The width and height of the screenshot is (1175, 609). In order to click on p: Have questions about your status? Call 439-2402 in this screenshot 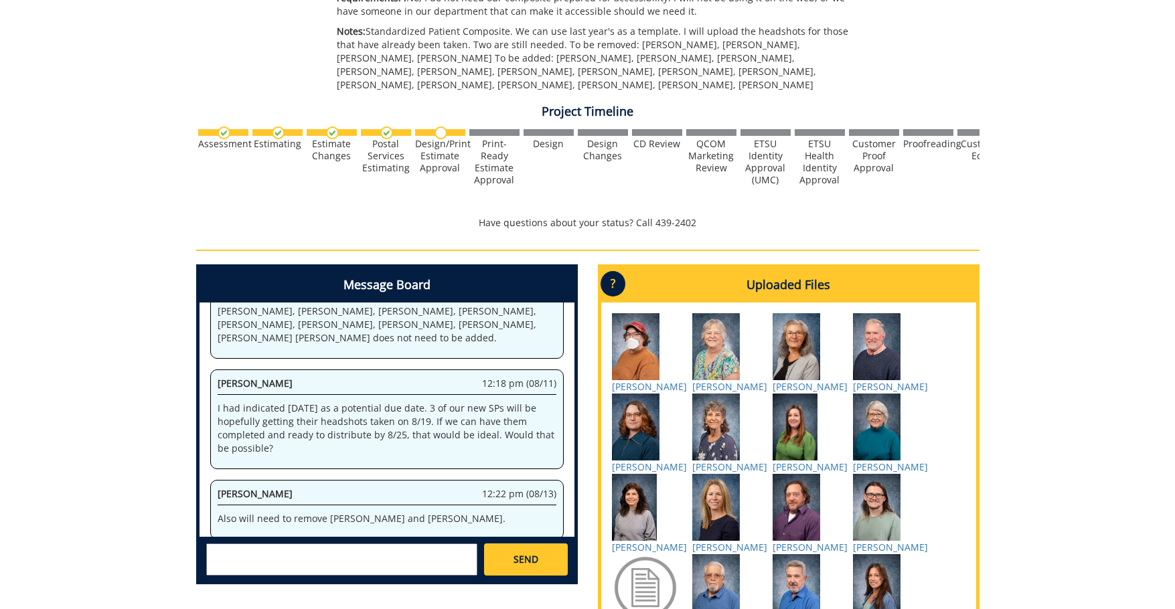, I will do `click(588, 223)`.